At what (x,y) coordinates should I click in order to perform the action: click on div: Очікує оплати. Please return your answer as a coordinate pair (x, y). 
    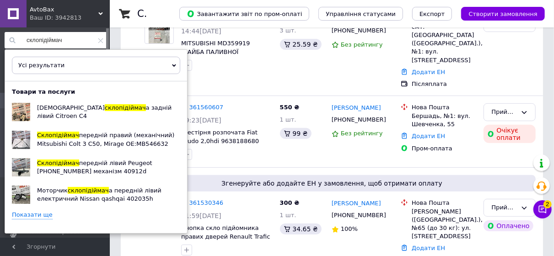
    Looking at the image, I should click on (509, 134).